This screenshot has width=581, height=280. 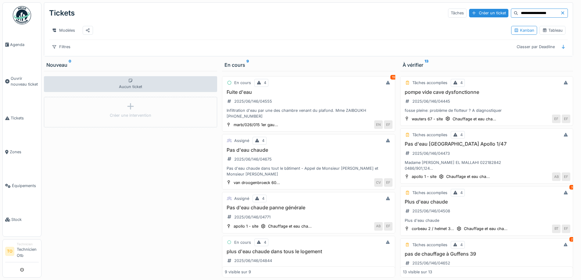 What do you see at coordinates (22, 252) in the screenshot?
I see `a: TO TechnicienTechnicien Otb` at bounding box center [22, 252].